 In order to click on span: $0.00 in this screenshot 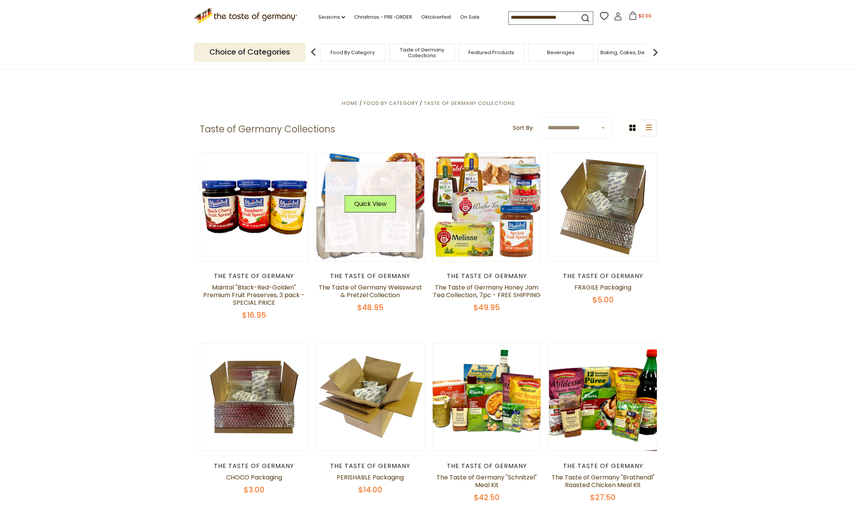, I will do `click(645, 16)`.